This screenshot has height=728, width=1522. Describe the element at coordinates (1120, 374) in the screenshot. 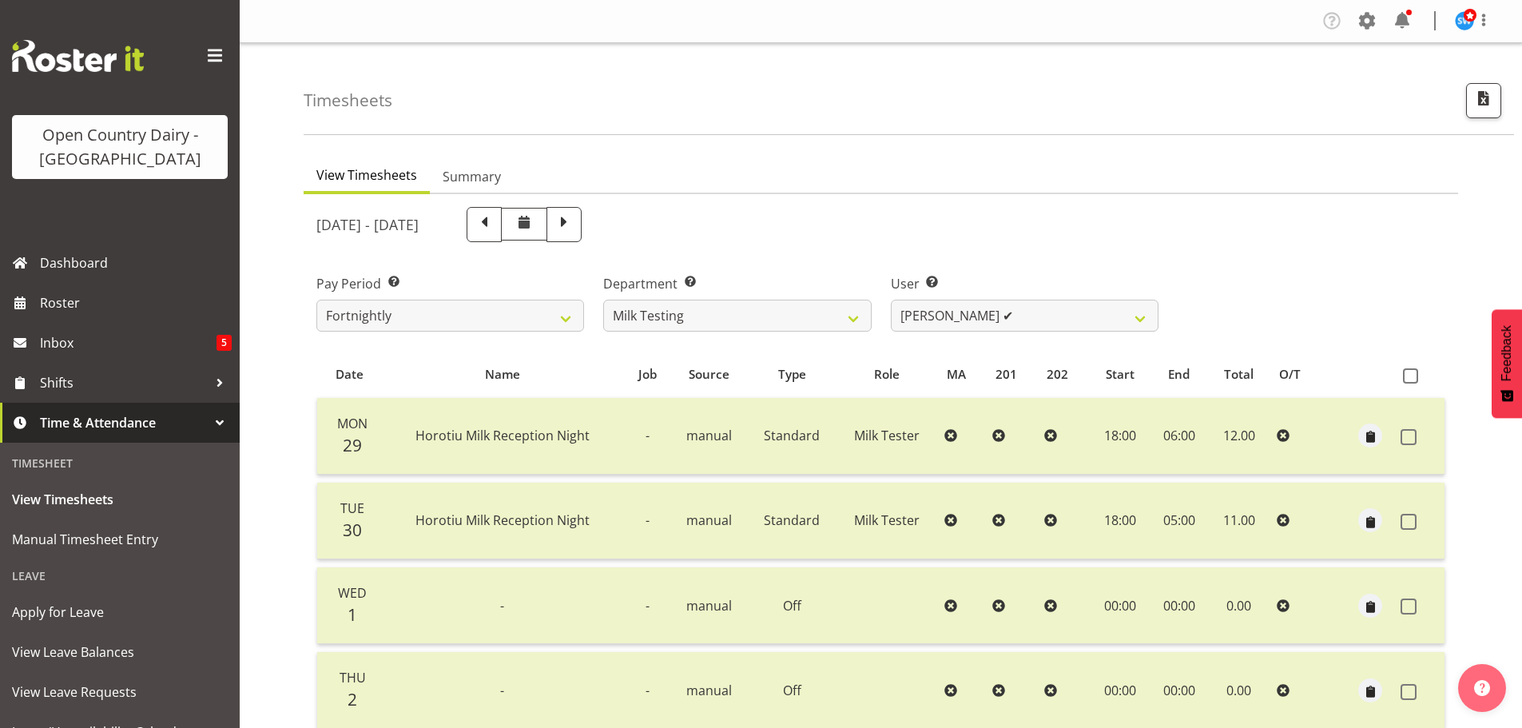

I see `span: Start` at that location.